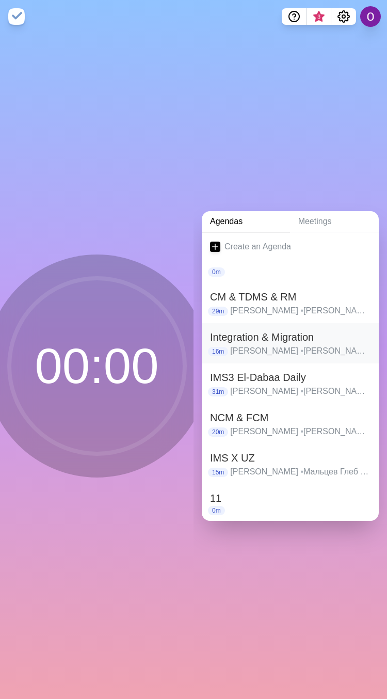  Describe the element at coordinates (246, 221) in the screenshot. I see `a: Agendas` at that location.